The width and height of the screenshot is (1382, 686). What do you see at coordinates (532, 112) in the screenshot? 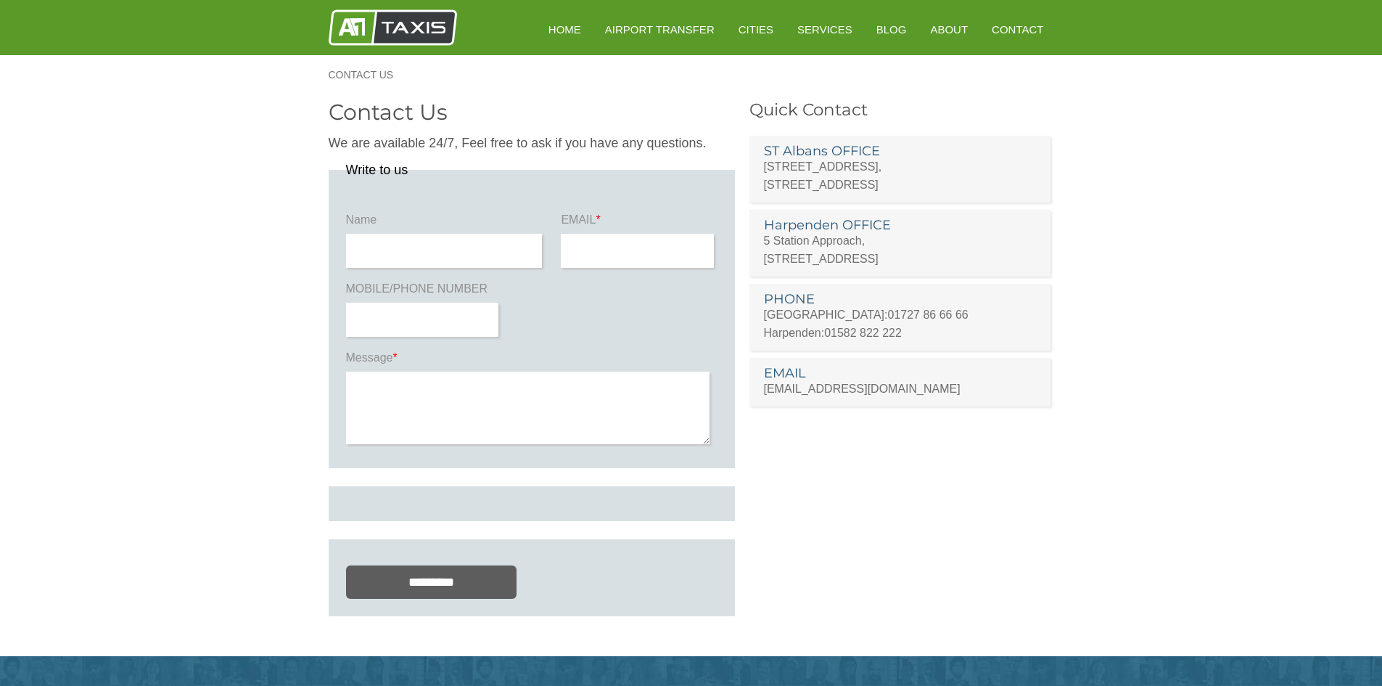
I see `h2: Contact Us` at bounding box center [532, 112].